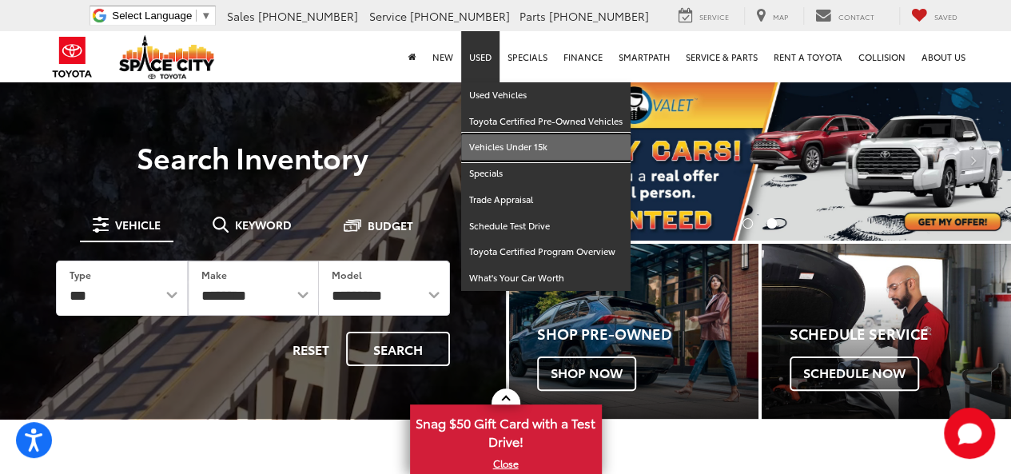  What do you see at coordinates (546, 121) in the screenshot?
I see `a: Toyota Certified Pre-Owned Vehicles` at bounding box center [546, 121].